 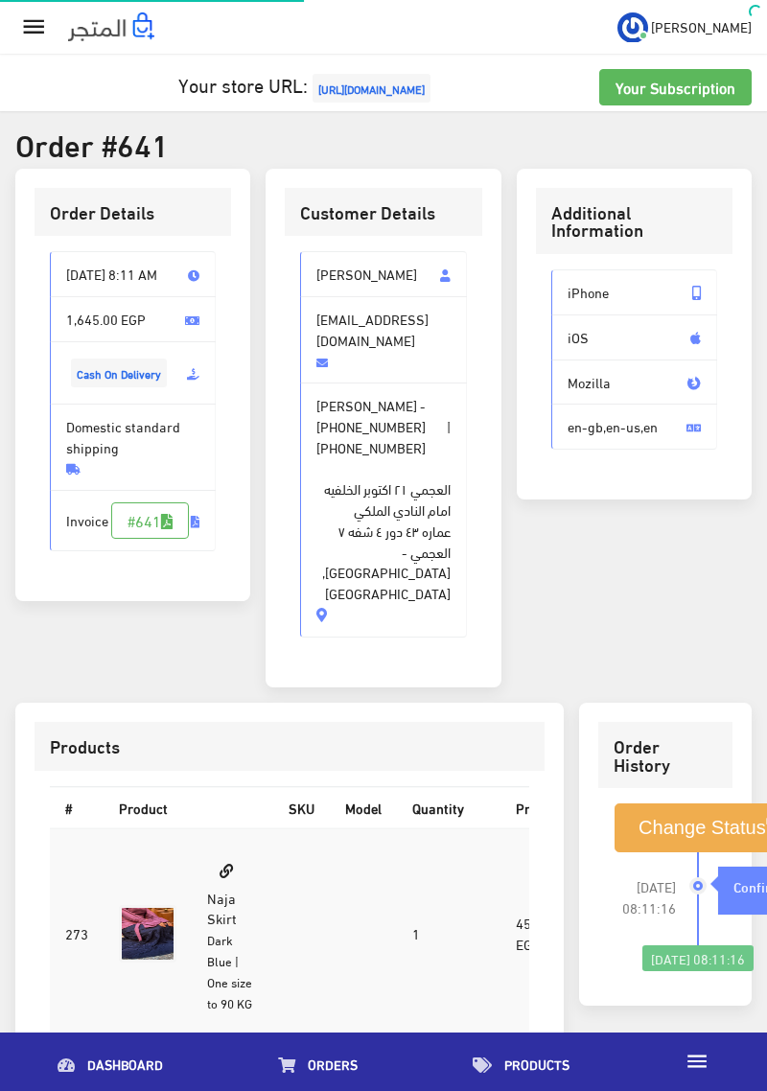 I want to click on h3: Additional Information, so click(x=634, y=220).